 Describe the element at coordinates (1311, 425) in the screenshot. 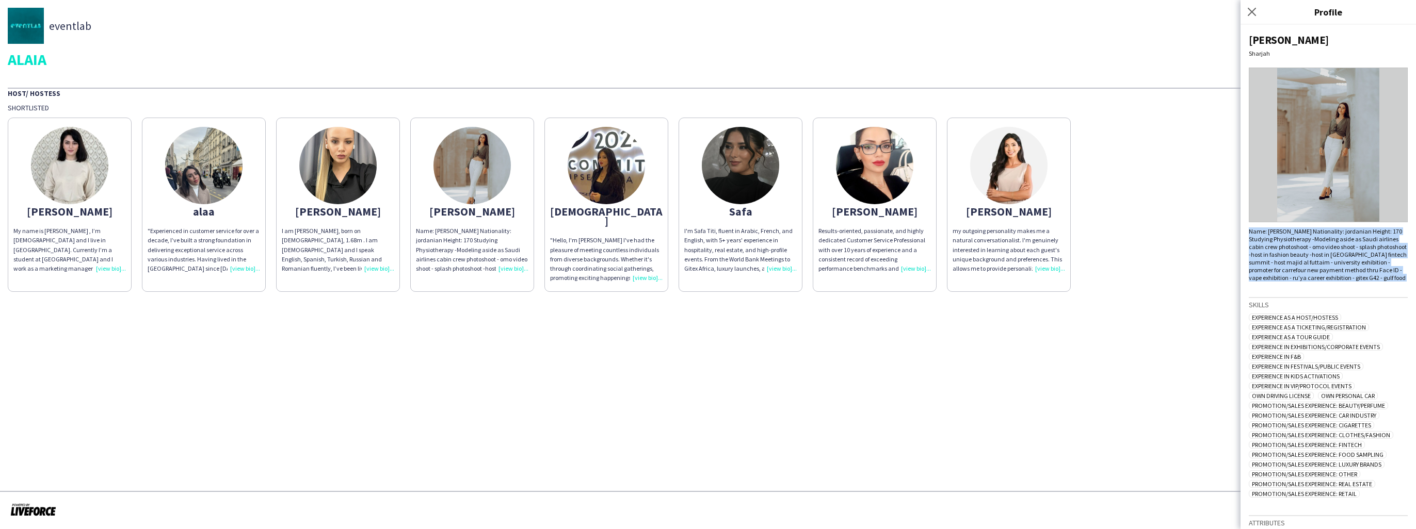

I see `span: Promotion/Sales Experience: Cigarettes` at that location.